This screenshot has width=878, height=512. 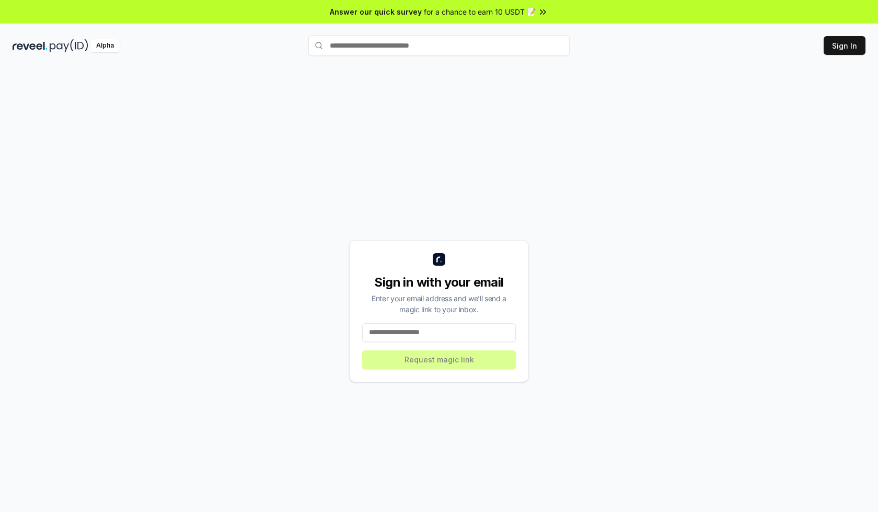 I want to click on span: Answer our quick survey, so click(x=376, y=12).